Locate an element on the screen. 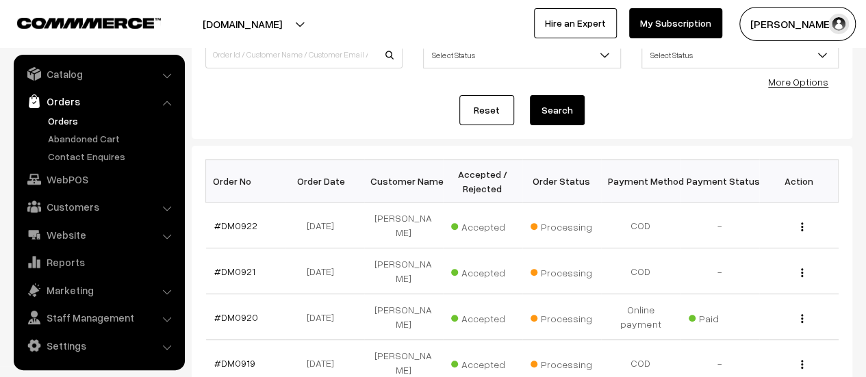 This screenshot has width=866, height=377. td: Online payment is located at coordinates (641, 317).